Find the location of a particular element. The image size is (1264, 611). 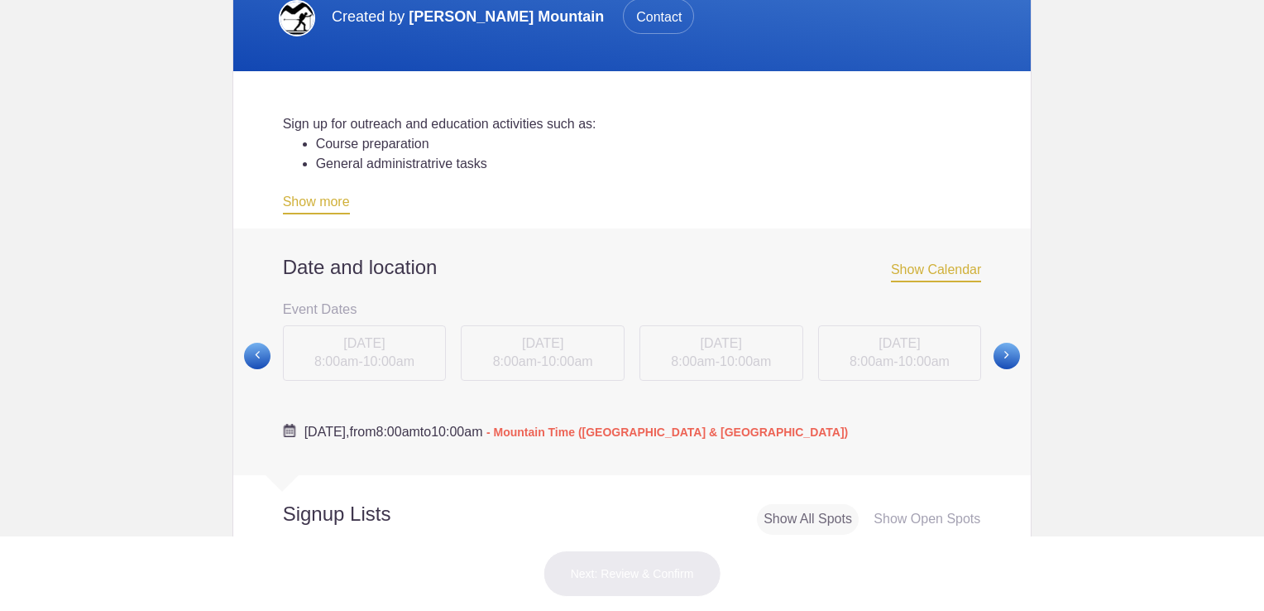

h3: Event Dates is located at coordinates (632, 309).